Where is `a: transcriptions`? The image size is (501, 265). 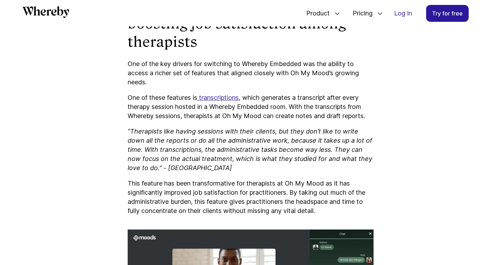
a: transcriptions is located at coordinates (218, 97).